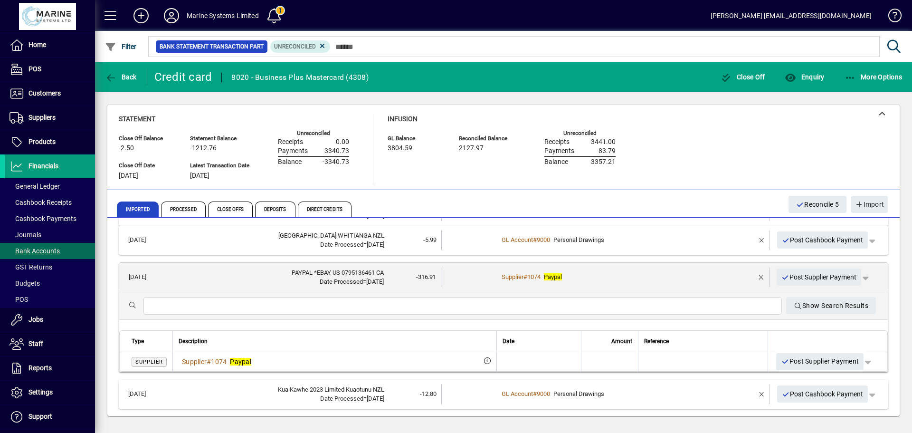 The height and width of the screenshot is (433, 912). Describe the element at coordinates (275, 209) in the screenshot. I see `span: Deposits` at that location.